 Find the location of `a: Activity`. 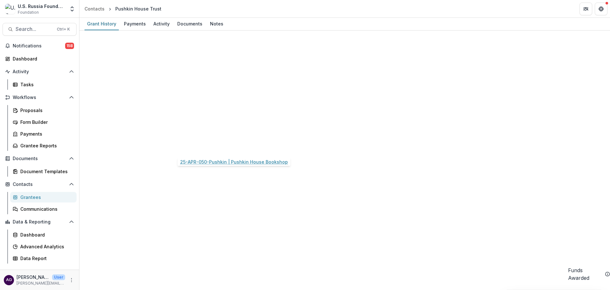

a: Activity is located at coordinates (161, 24).